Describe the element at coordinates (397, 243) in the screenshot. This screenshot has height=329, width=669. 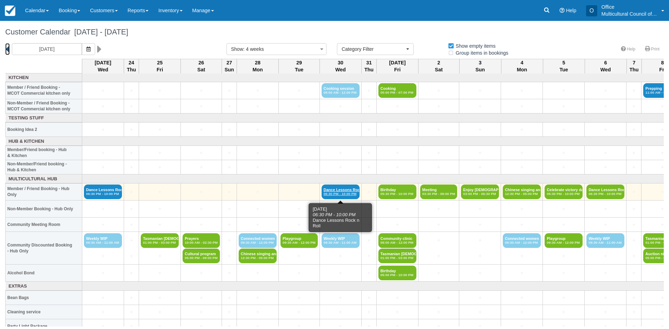
I see `em: 08:00 AM - 12:00 PM` at that location.